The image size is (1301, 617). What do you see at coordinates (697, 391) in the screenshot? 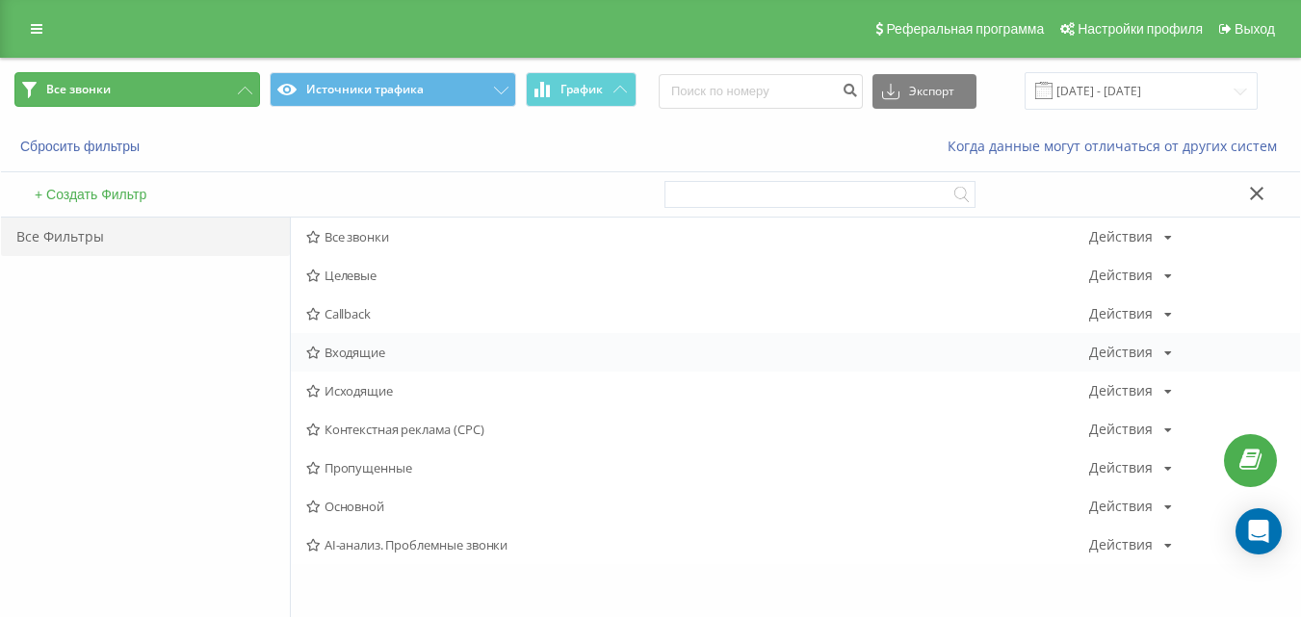
I see `span: Исходящие` at bounding box center [697, 391].